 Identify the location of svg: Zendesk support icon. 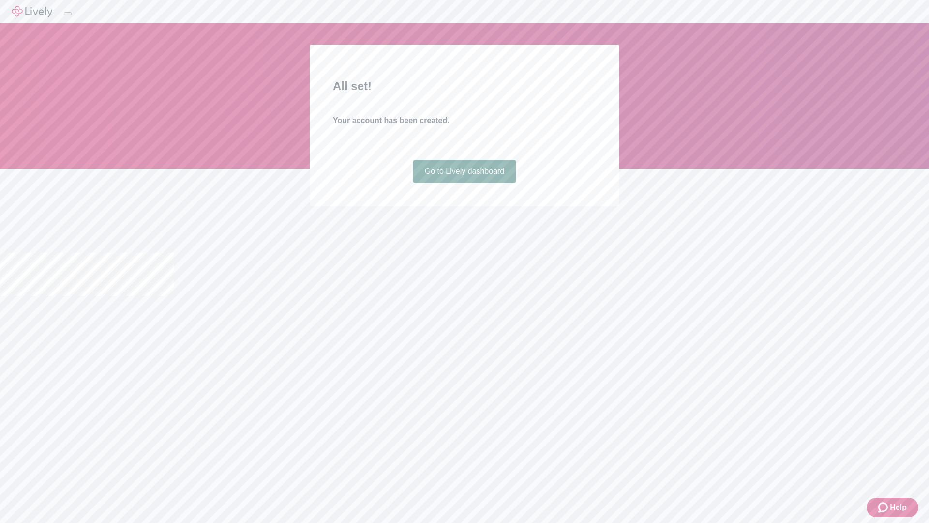
(884, 507).